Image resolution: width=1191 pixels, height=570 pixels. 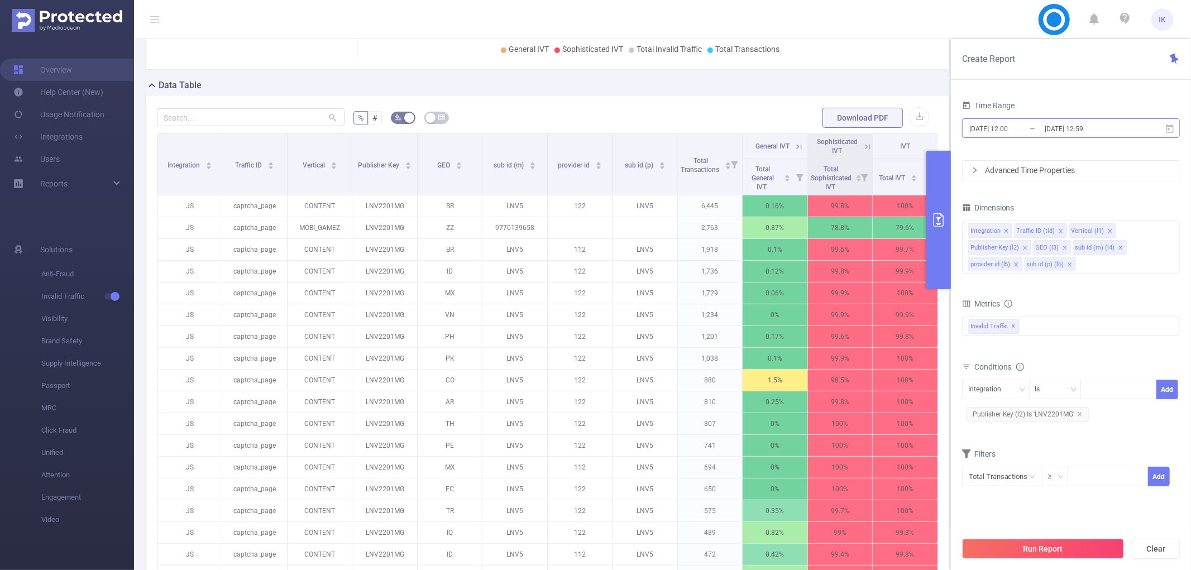 I want to click on div: sub id (p) (l6), so click(x=1045, y=265).